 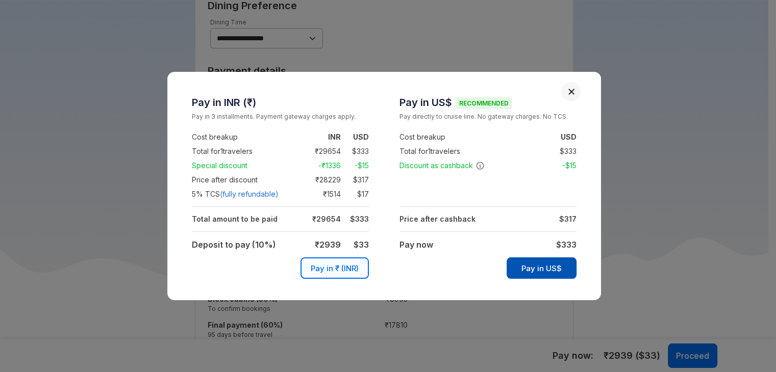 I want to click on strong: Total amount to be paid, so click(x=235, y=219).